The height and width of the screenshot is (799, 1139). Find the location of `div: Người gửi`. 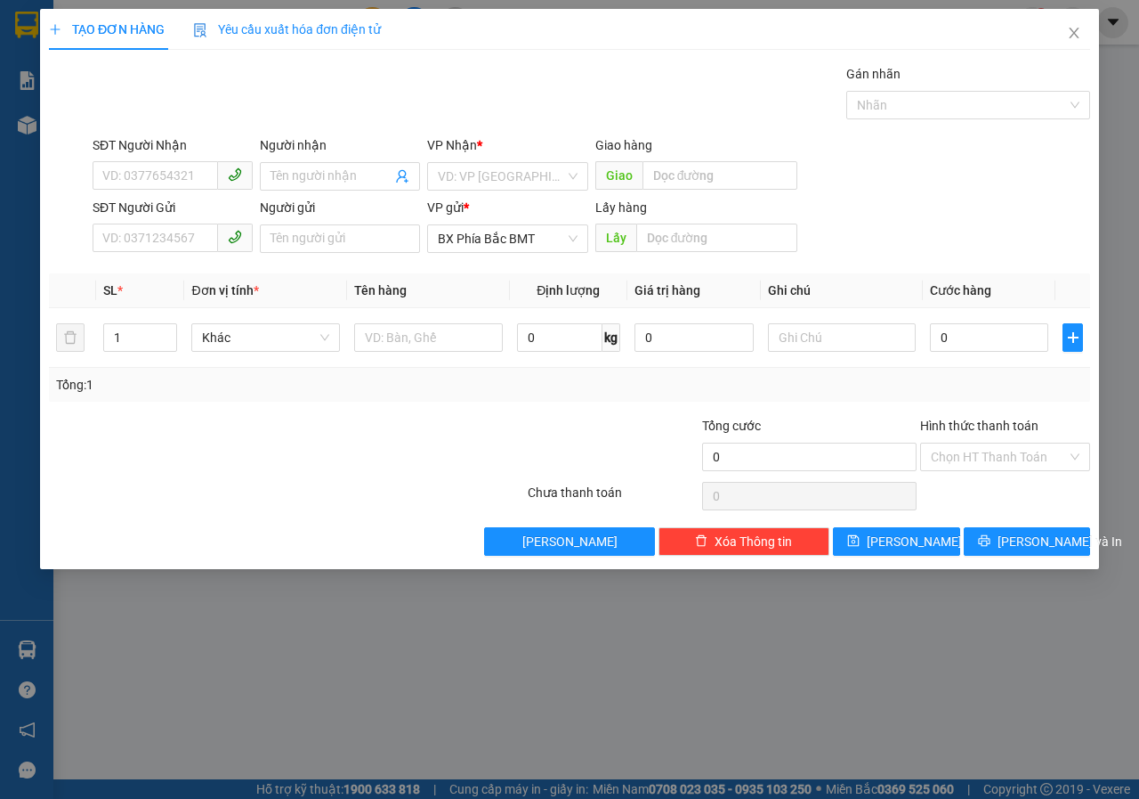

div: Người gửi is located at coordinates (340, 207).